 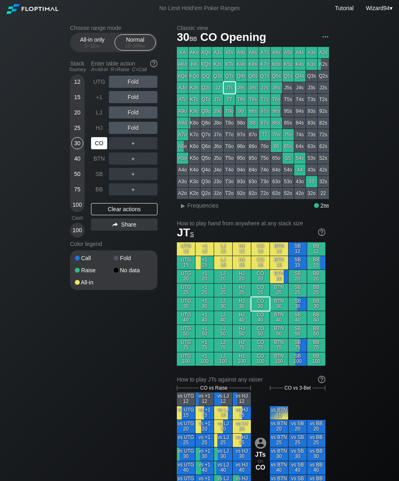 I want to click on div: +1 25, so click(x=204, y=290).